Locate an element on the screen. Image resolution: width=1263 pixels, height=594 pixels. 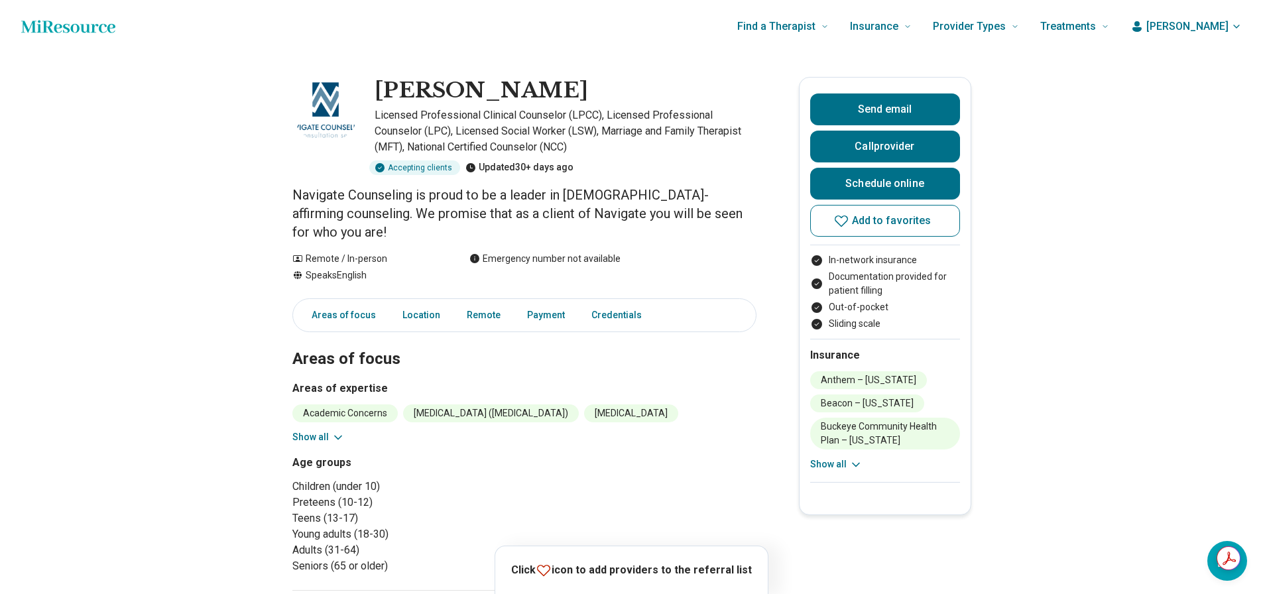
h3: Areas of expertise is located at coordinates (525, 389).